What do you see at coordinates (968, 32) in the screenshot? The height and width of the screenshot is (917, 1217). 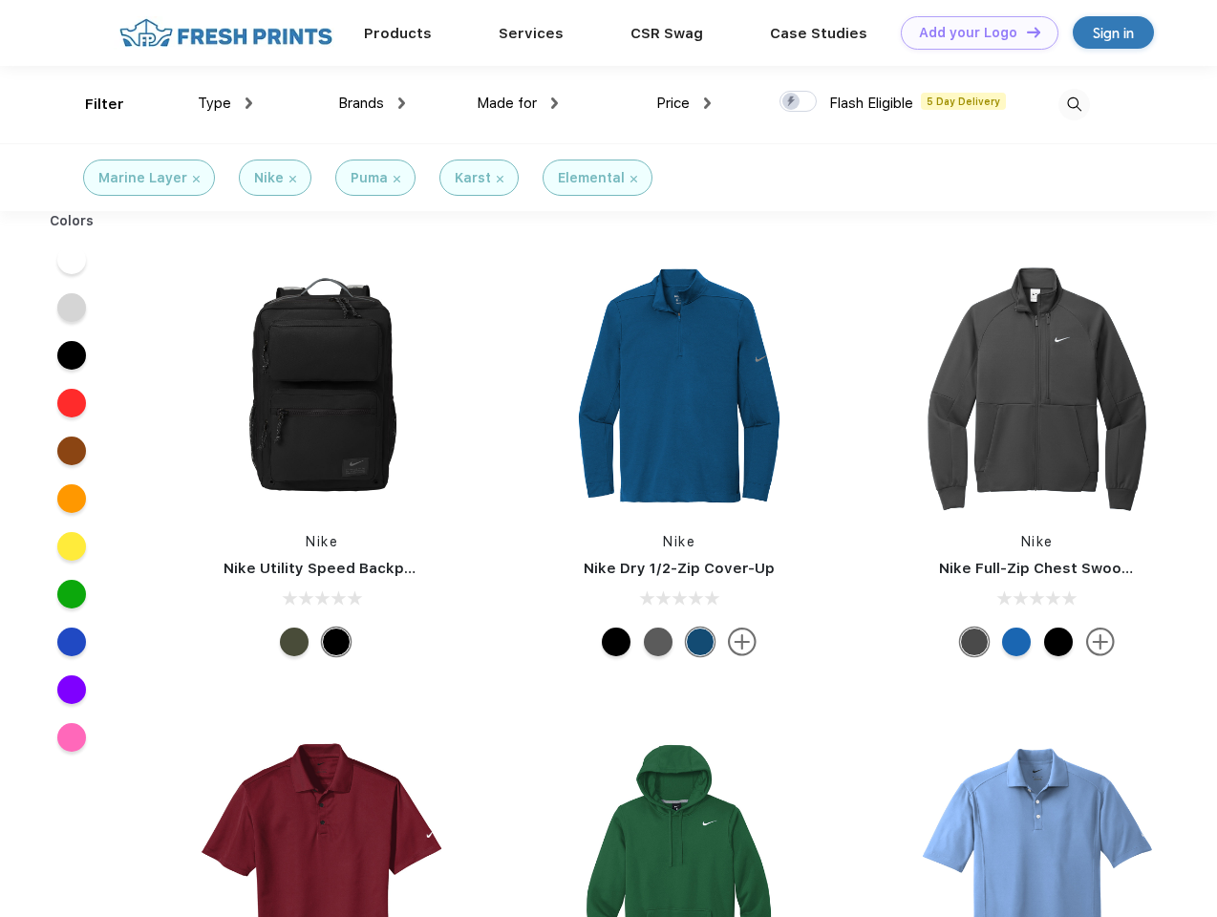 I see `div: Add your Logo` at bounding box center [968, 32].